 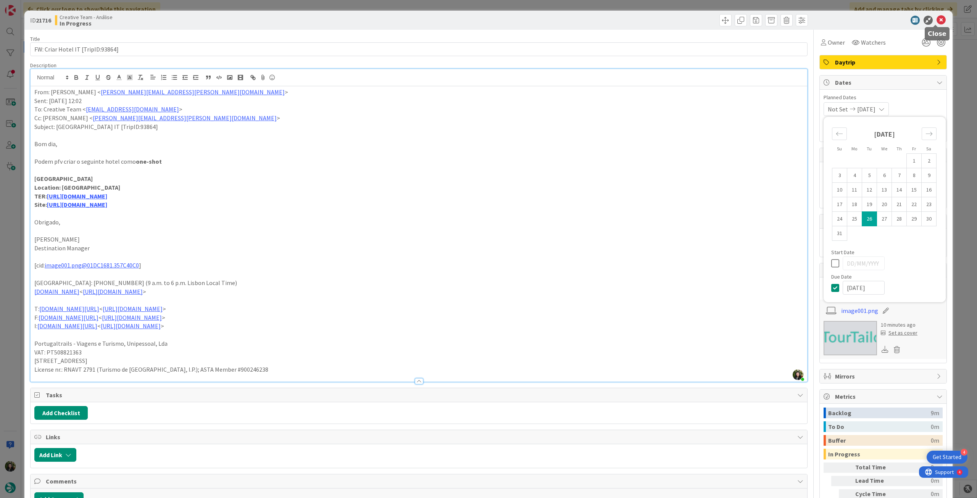 What do you see at coordinates (873, 42) in the screenshot?
I see `span: Watchers` at bounding box center [873, 42].